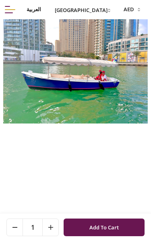 The height and width of the screenshot is (241, 151). Describe the element at coordinates (131, 10) in the screenshot. I see `button: AED` at that location.